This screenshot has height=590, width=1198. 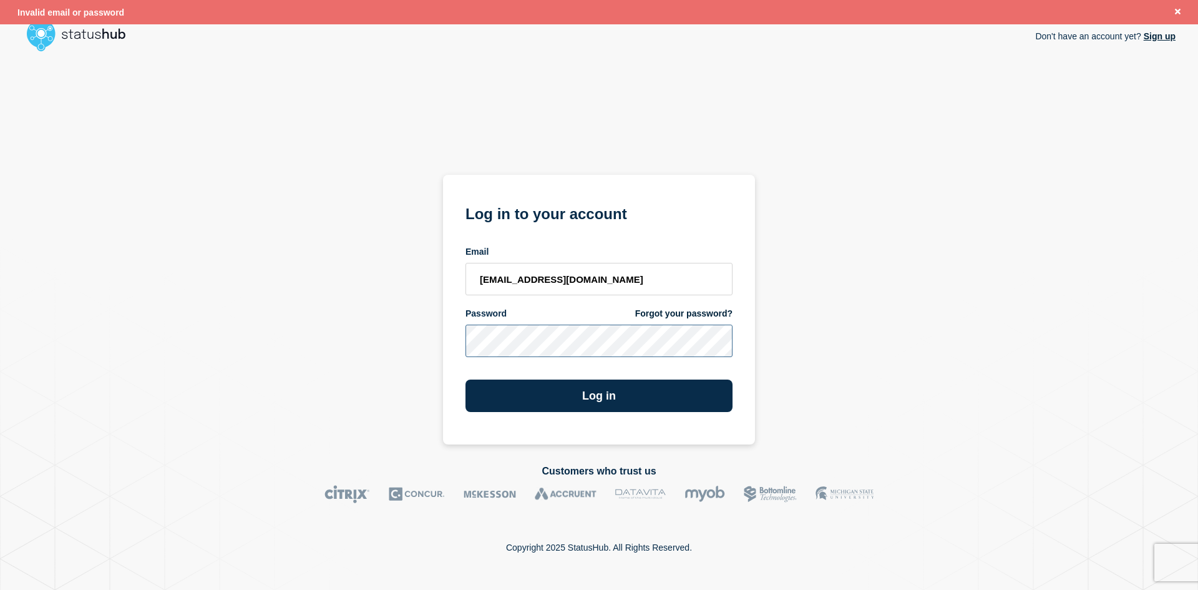 What do you see at coordinates (684, 313) in the screenshot?
I see `a: Forgot your password?` at bounding box center [684, 313].